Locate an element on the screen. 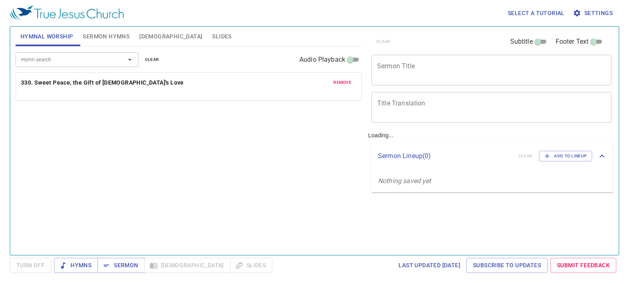 The height and width of the screenshot is (284, 629). p: Sermon Lineup ( 0 ) is located at coordinates (444, 156).